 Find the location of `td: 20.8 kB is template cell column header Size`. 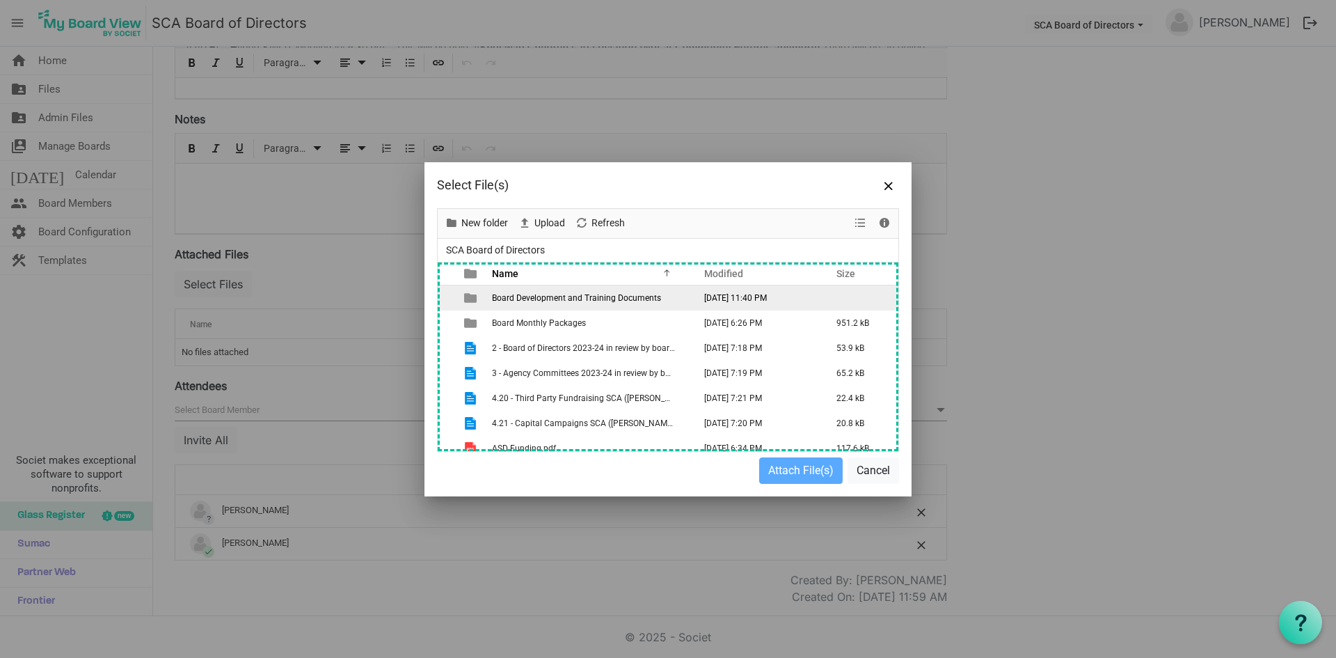

td: 20.8 kB is template cell column header Size is located at coordinates (860, 423).